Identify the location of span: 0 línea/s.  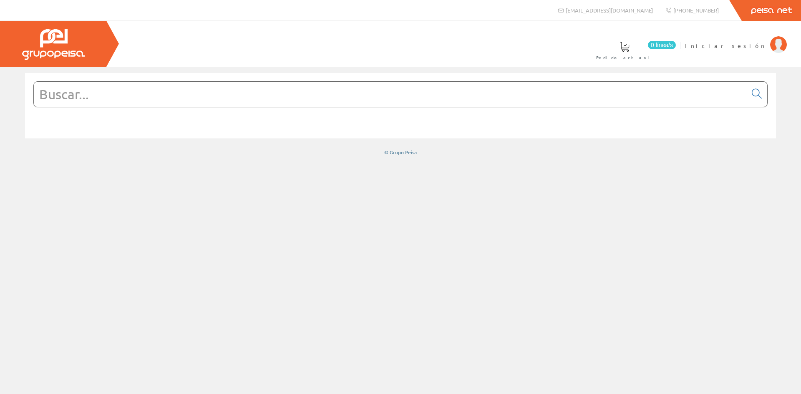
(662, 45).